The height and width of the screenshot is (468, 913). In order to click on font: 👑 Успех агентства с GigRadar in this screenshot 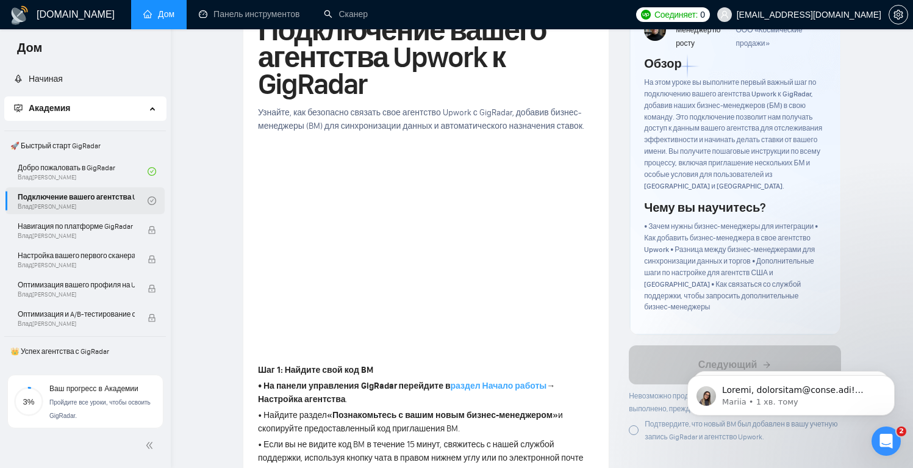, I will do `click(60, 351)`.